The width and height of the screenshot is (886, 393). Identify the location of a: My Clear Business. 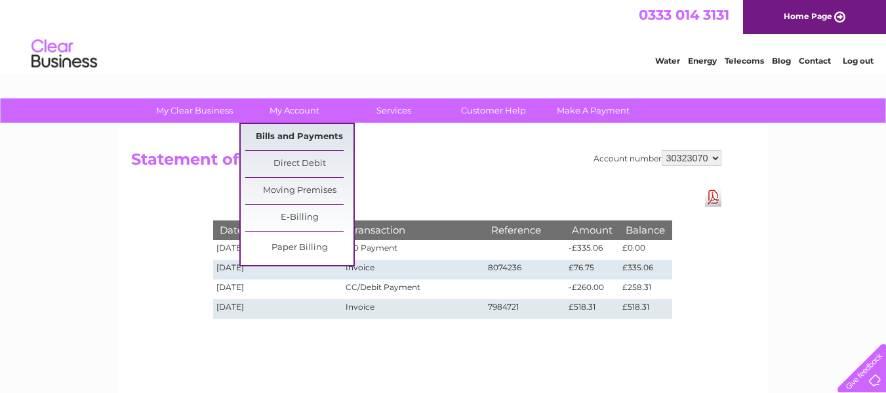
(194, 110).